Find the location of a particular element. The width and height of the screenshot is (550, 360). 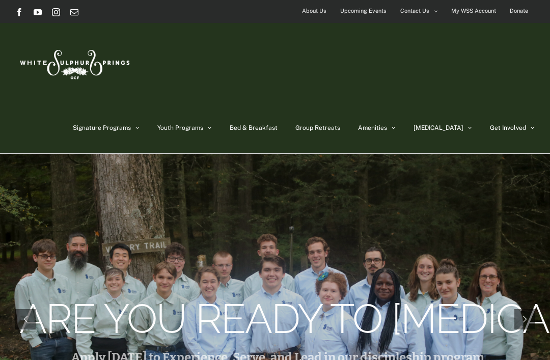

a: Signature Programs is located at coordinates (106, 128).